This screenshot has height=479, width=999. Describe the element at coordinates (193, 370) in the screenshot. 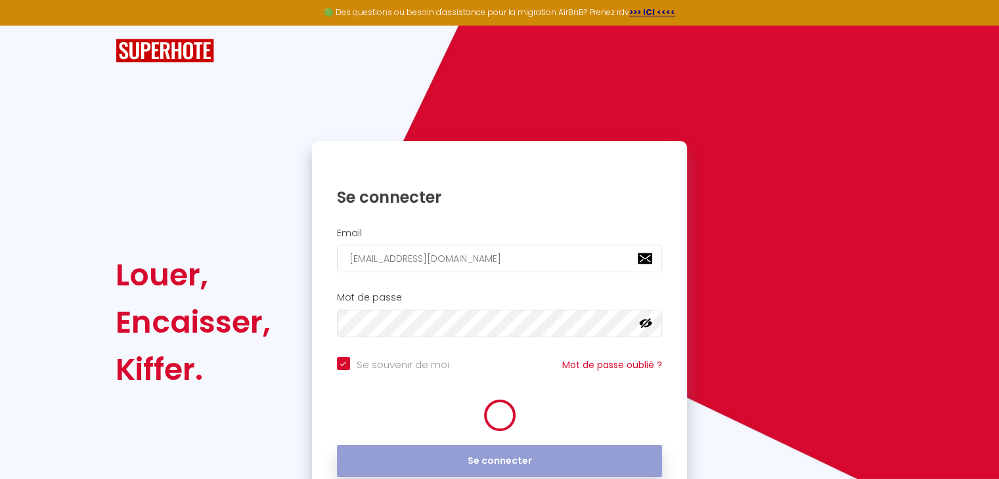

I see `div: Kiffer.` at that location.